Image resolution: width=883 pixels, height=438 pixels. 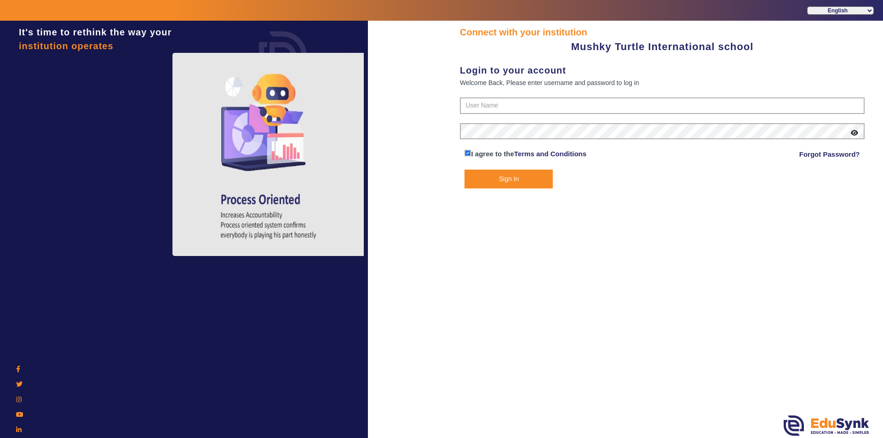 What do you see at coordinates (662, 46) in the screenshot?
I see `div: Mushky Turtle International school` at bounding box center [662, 46].